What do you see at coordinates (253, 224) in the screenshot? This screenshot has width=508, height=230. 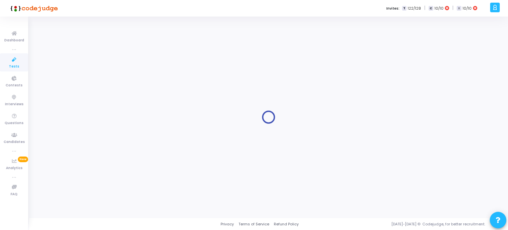 I see `a: Terms of Service` at bounding box center [253, 224].